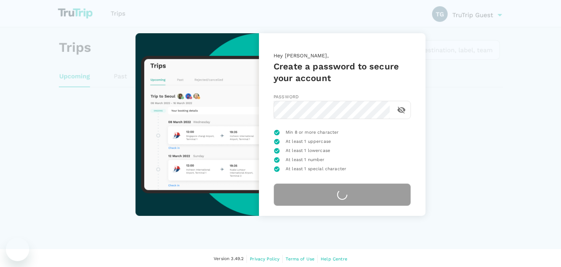 The image size is (561, 267). I want to click on span: Min 8 or more character, so click(312, 133).